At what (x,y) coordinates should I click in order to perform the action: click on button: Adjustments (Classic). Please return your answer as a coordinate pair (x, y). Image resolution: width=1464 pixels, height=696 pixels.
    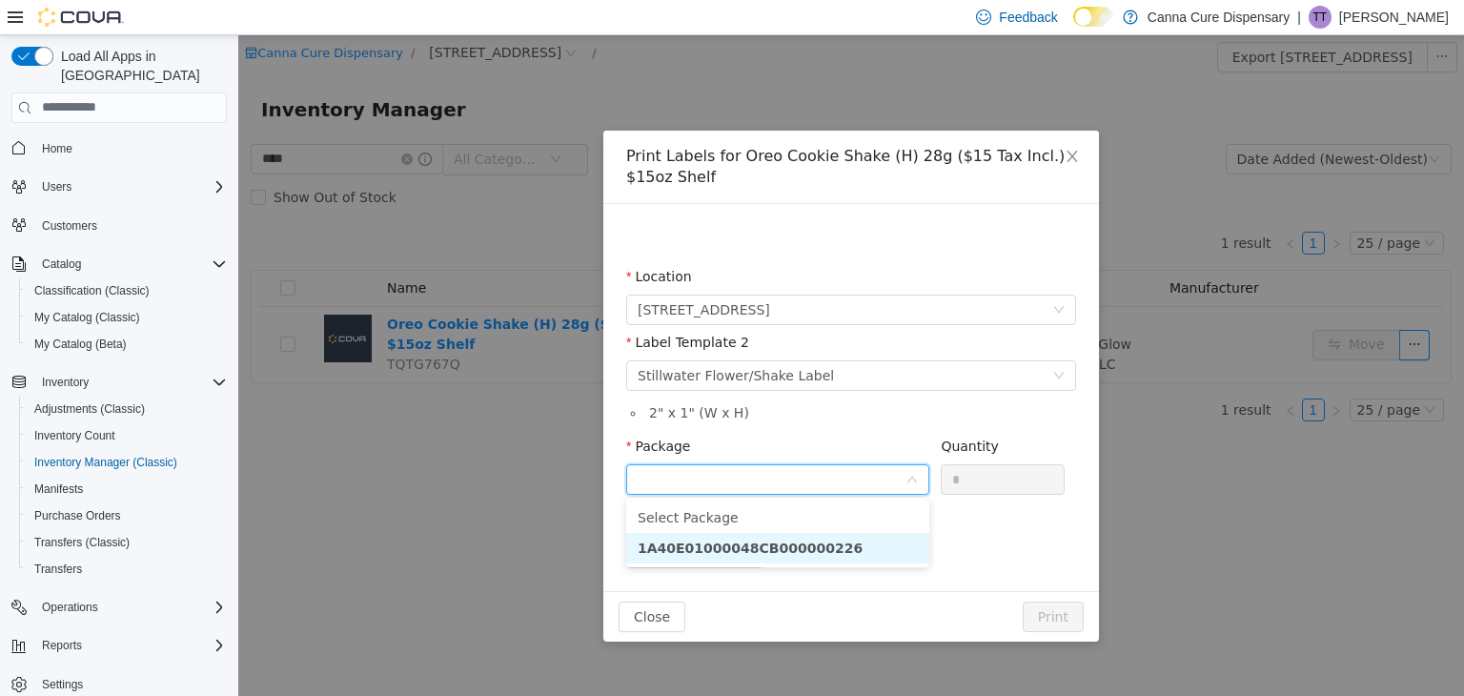
    Looking at the image, I should click on (127, 409).